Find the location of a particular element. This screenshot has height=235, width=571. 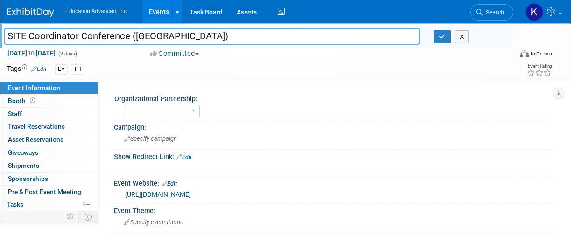

a: Search is located at coordinates (492, 12).